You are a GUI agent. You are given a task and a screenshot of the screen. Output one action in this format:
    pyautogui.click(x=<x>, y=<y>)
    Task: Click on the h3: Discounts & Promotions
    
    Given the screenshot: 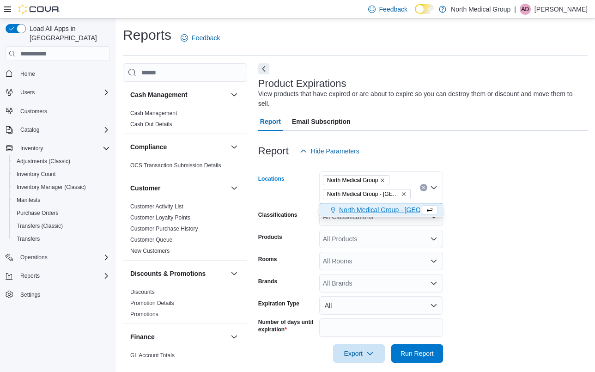 What is the action you would take?
    pyautogui.click(x=168, y=274)
    